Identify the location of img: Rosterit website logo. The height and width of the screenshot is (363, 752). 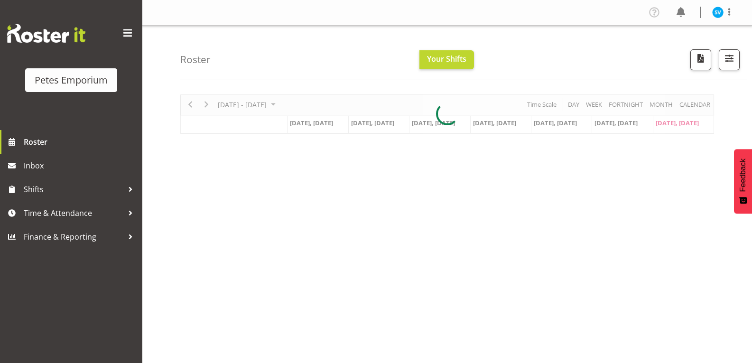
(46, 33).